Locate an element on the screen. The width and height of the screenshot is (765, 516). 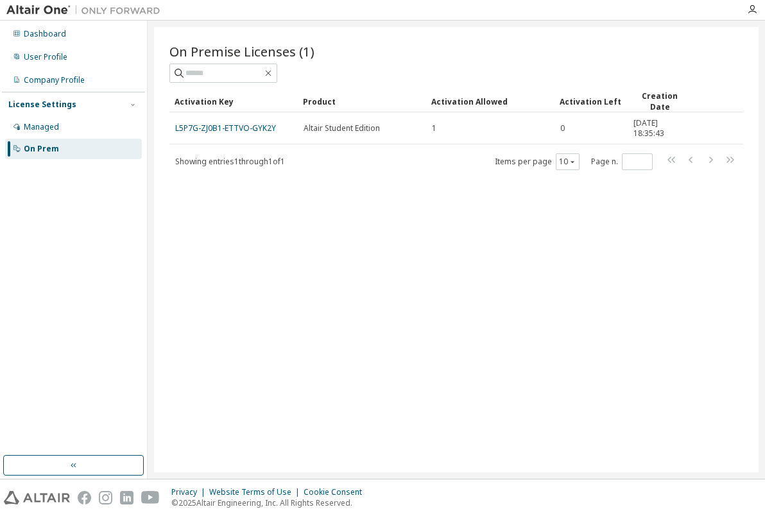
span: 0 is located at coordinates (562, 128).